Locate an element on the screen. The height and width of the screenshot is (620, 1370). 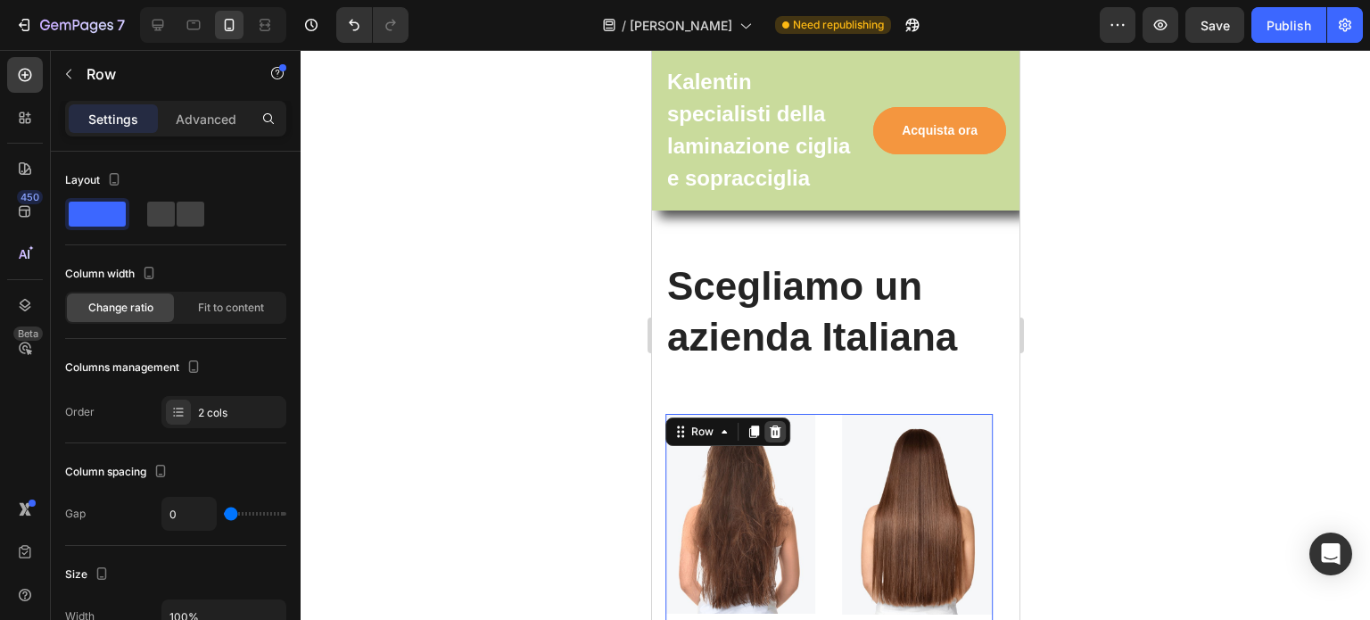
input: Auto is located at coordinates (189, 514).